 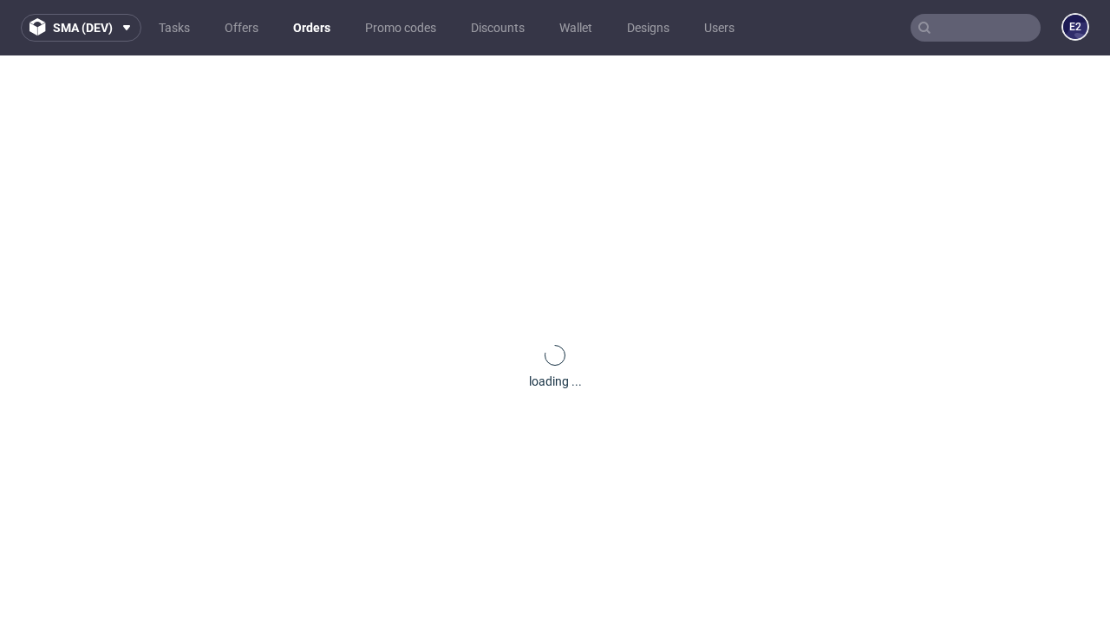 I want to click on a: Tasks, so click(x=174, y=28).